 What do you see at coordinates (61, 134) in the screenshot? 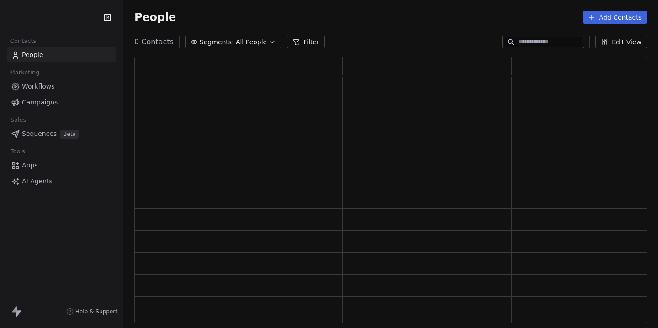
I see `a: SequencesBeta` at bounding box center [61, 134].